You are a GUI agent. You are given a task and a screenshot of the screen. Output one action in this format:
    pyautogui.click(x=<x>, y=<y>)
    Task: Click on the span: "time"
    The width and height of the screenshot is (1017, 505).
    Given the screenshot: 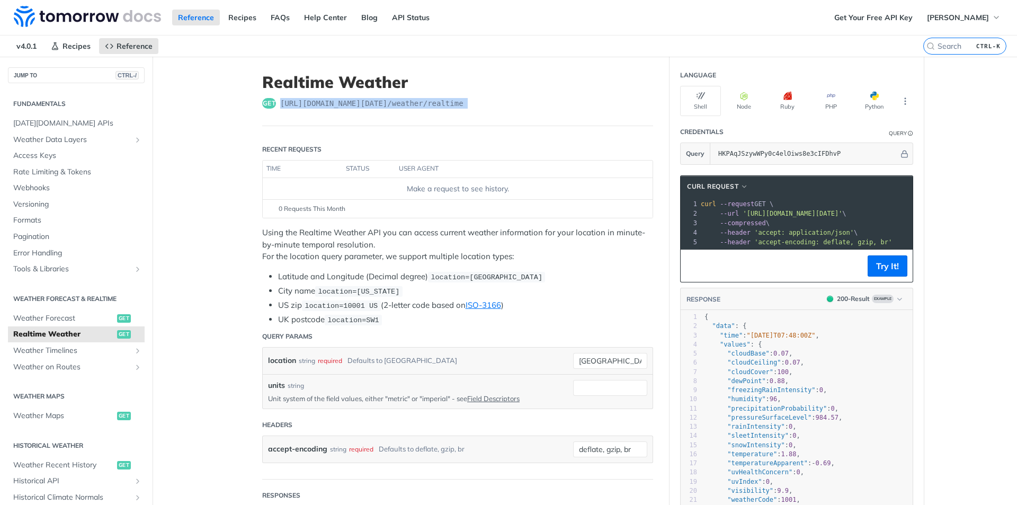 What is the action you would take?
    pyautogui.click(x=731, y=335)
    